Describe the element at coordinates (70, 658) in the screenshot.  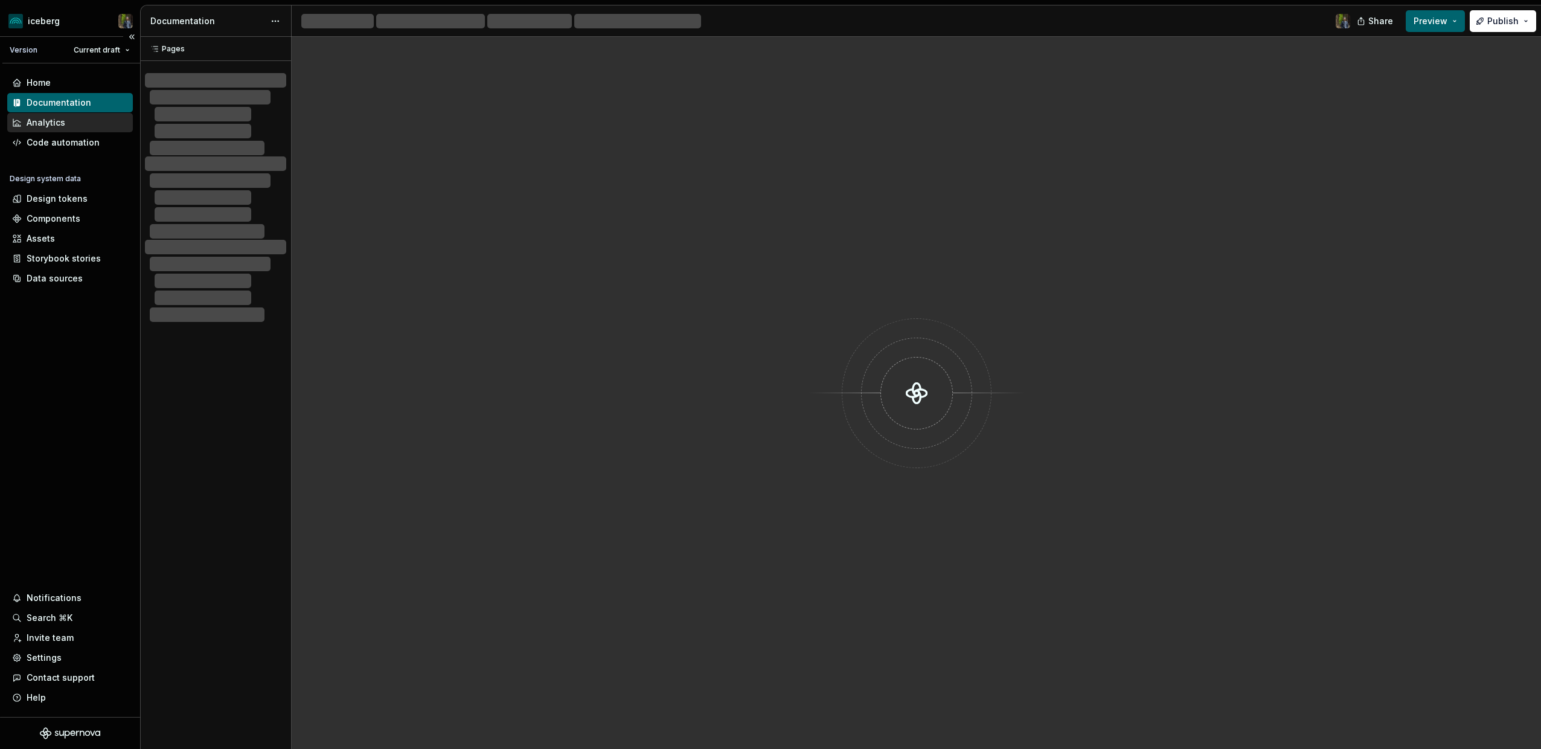
I see `a: Settings` at that location.